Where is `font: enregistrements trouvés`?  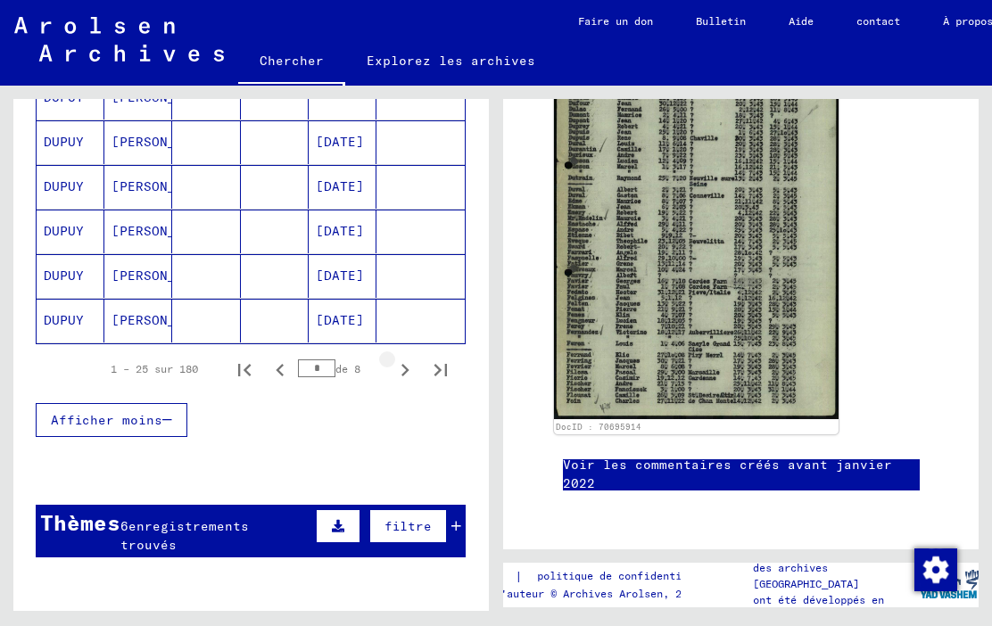
font: enregistrements trouvés is located at coordinates (185, 535).